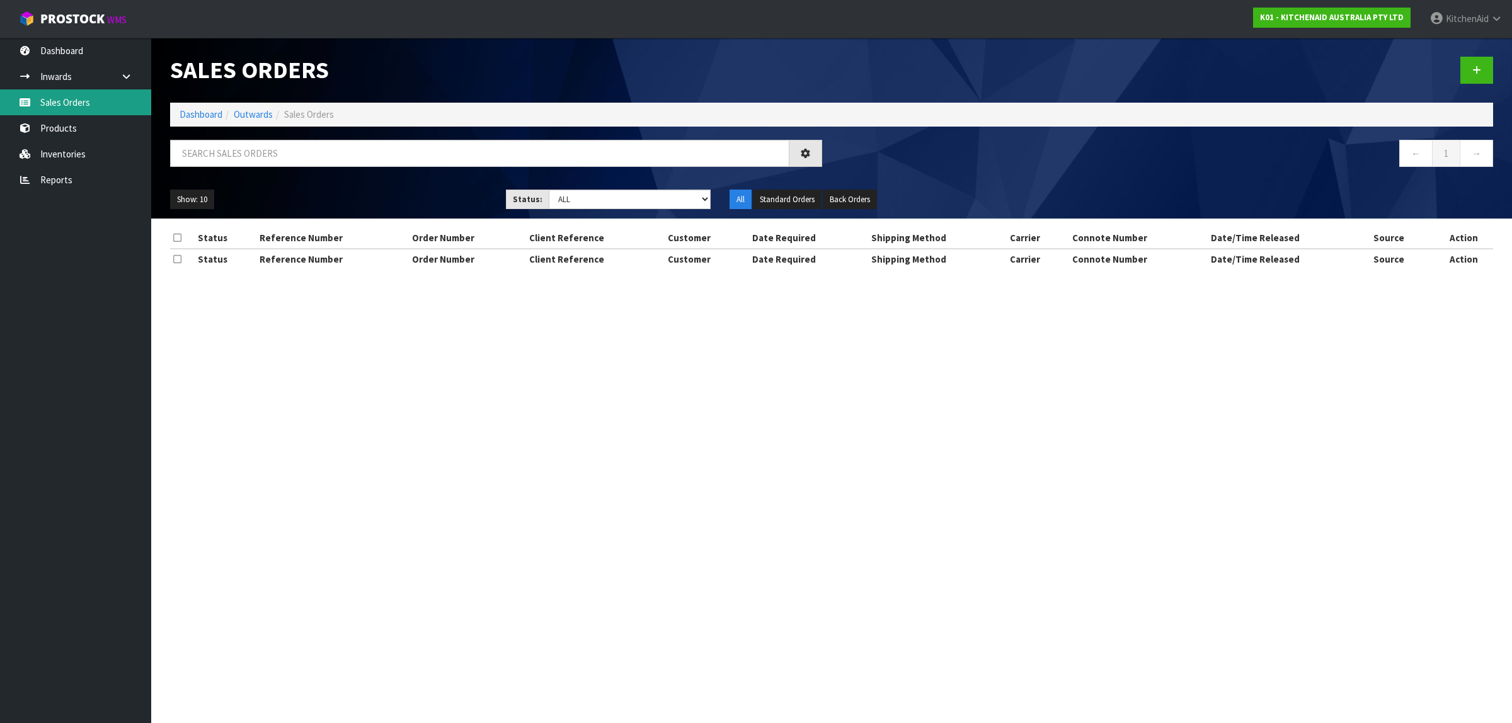 This screenshot has width=1512, height=723. What do you see at coordinates (253, 114) in the screenshot?
I see `a: Outwards` at bounding box center [253, 114].